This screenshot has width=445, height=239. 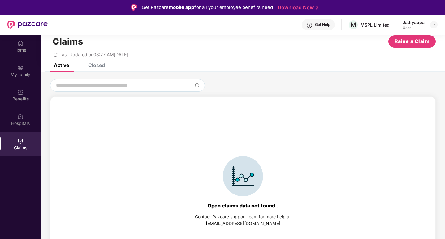 I want to click on img: svg+xml;base64,PHN2ZyBpZD0iSGVscC0zMngzMiIgeG1sbnM9Imh0dHA6Ly93d3cudzMub3JnLzIwMDAvc3ZnIiB3aWR0aD..., so click(x=310, y=25).